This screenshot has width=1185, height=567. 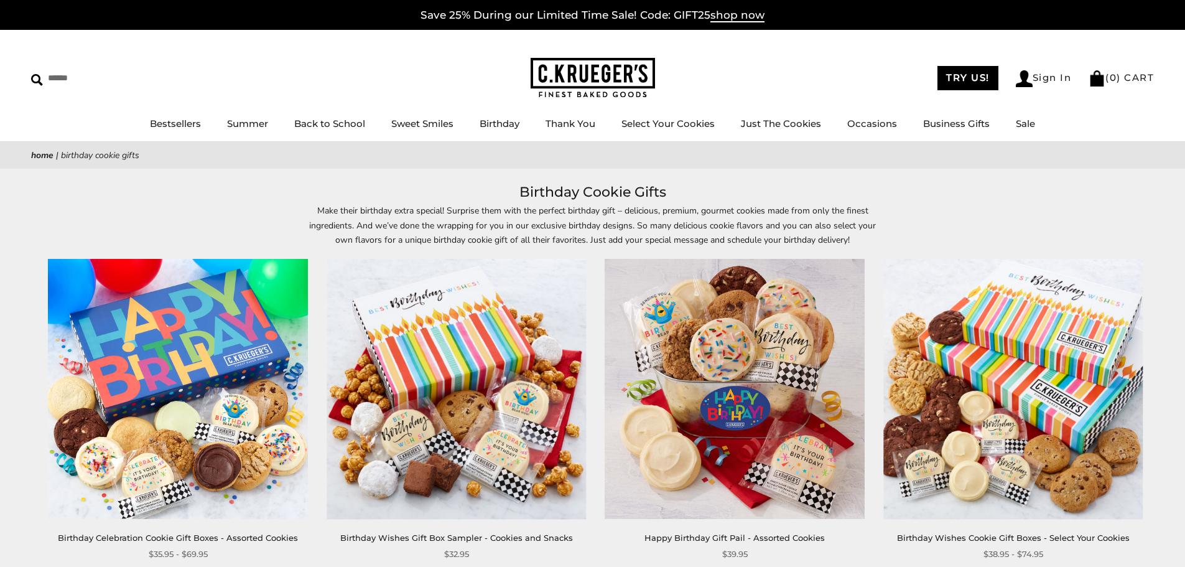 I want to click on a: Select Your Cookies, so click(x=668, y=123).